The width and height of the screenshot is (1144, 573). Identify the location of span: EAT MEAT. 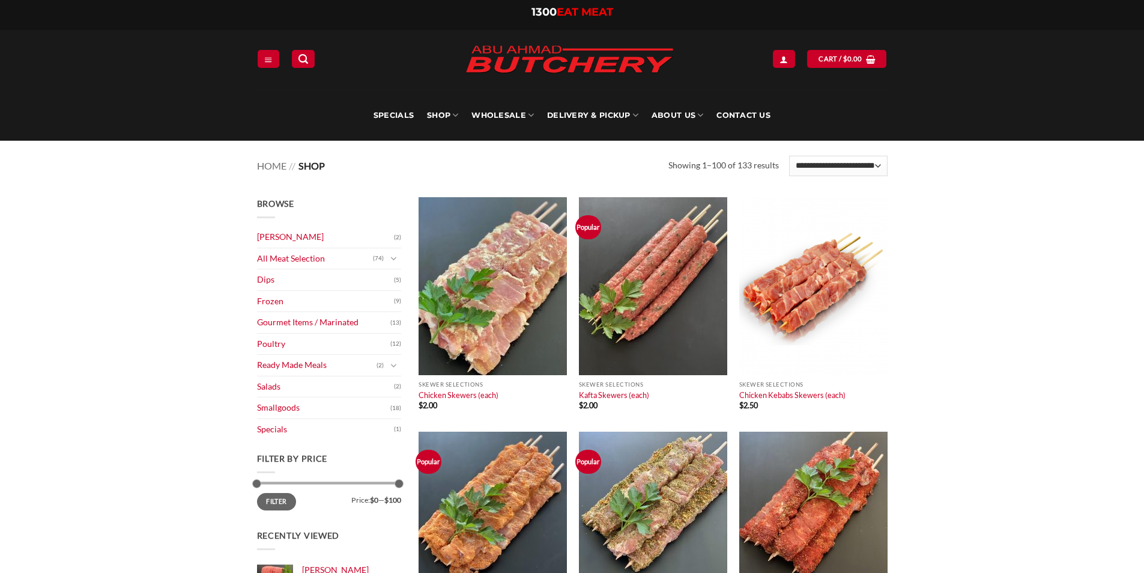
(585, 12).